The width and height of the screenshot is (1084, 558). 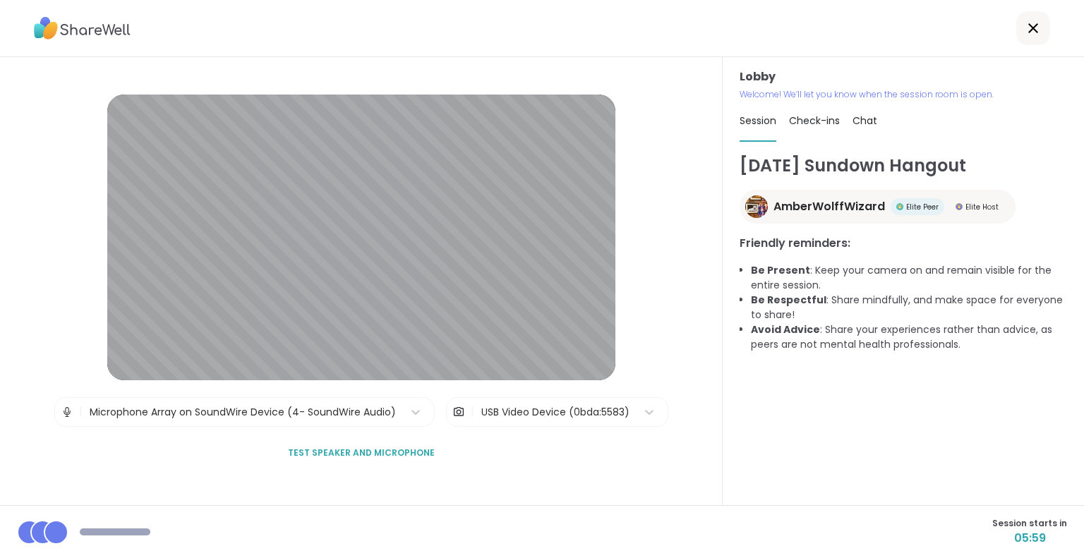 What do you see at coordinates (959, 207) in the screenshot?
I see `img: Elite Host` at bounding box center [959, 207].